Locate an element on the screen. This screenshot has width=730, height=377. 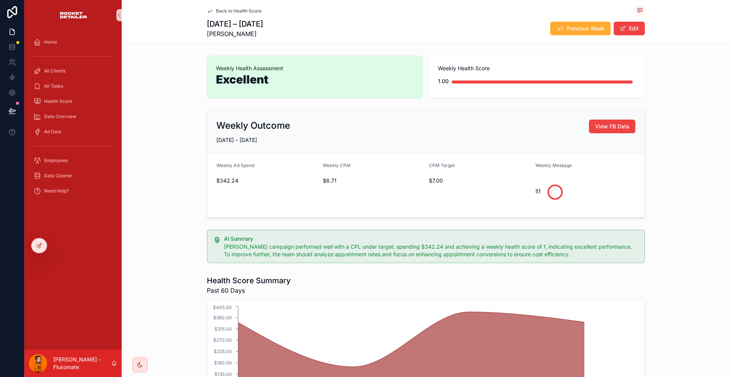
span: Back to Health Score is located at coordinates (239, 11).